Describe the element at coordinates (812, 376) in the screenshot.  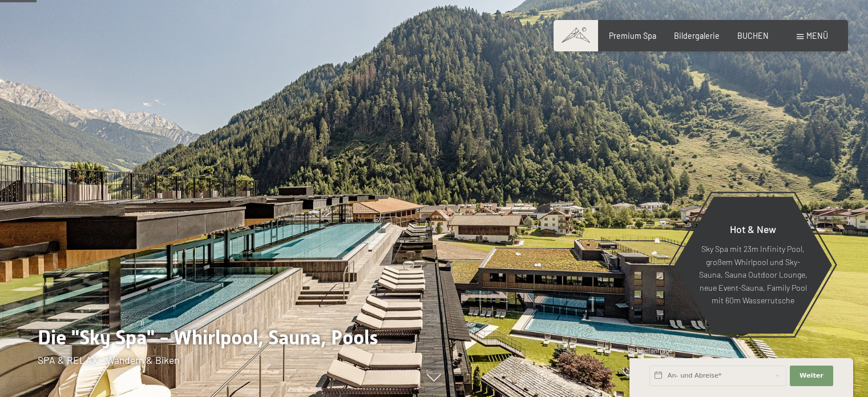
I see `button: Weiter` at that location.